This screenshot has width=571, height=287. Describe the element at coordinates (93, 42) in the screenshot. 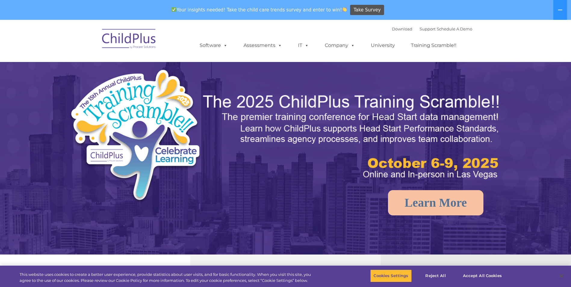

I see `span: Last name` at that location.